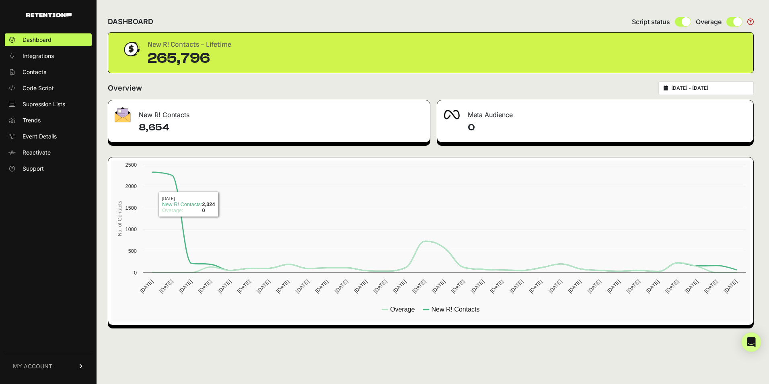  What do you see at coordinates (130, 22) in the screenshot?
I see `h2: DASHBOARD` at bounding box center [130, 22].